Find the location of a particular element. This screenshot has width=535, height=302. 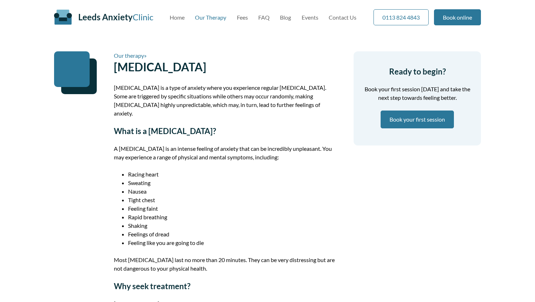

a: 0113 824 4843 is located at coordinates (401, 17).